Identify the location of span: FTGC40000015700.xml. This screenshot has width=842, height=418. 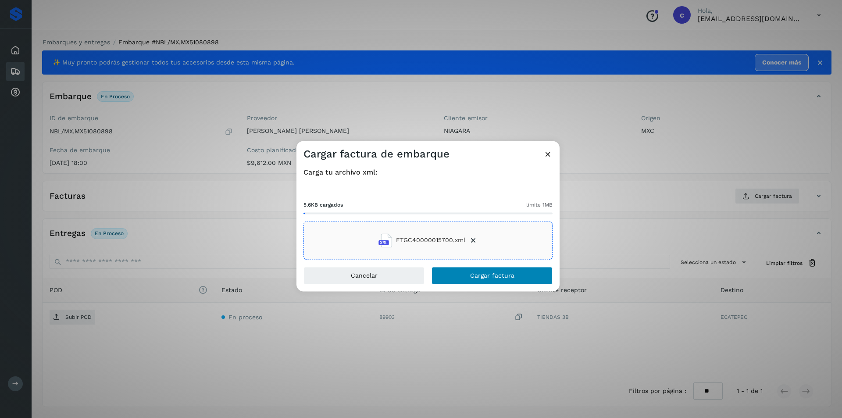
(431, 240).